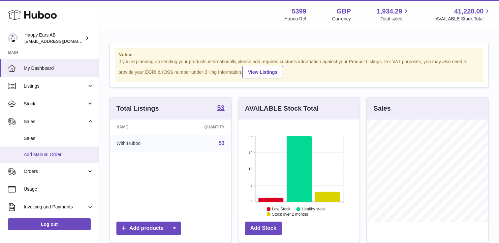  I want to click on text: Low Stock, so click(281, 209).